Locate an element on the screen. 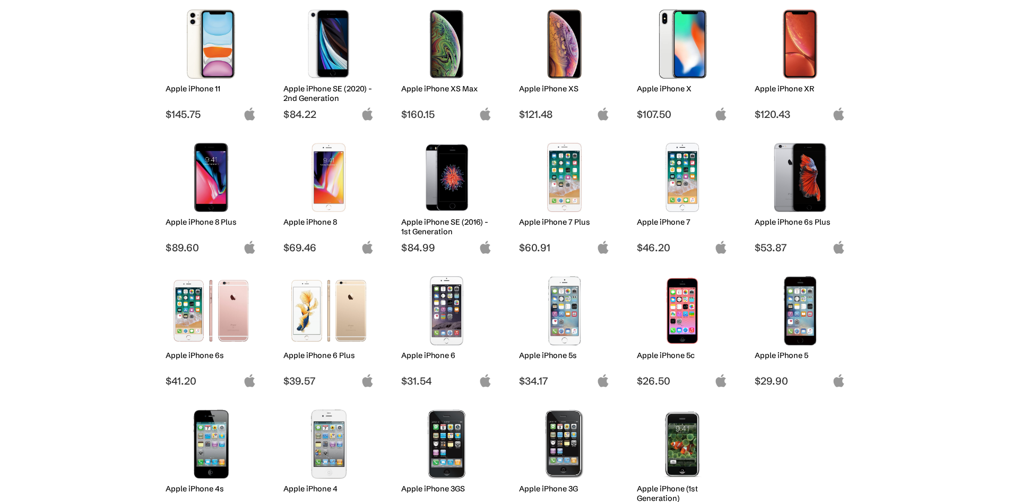  h2: Apple iPhone 5s is located at coordinates (564, 355).